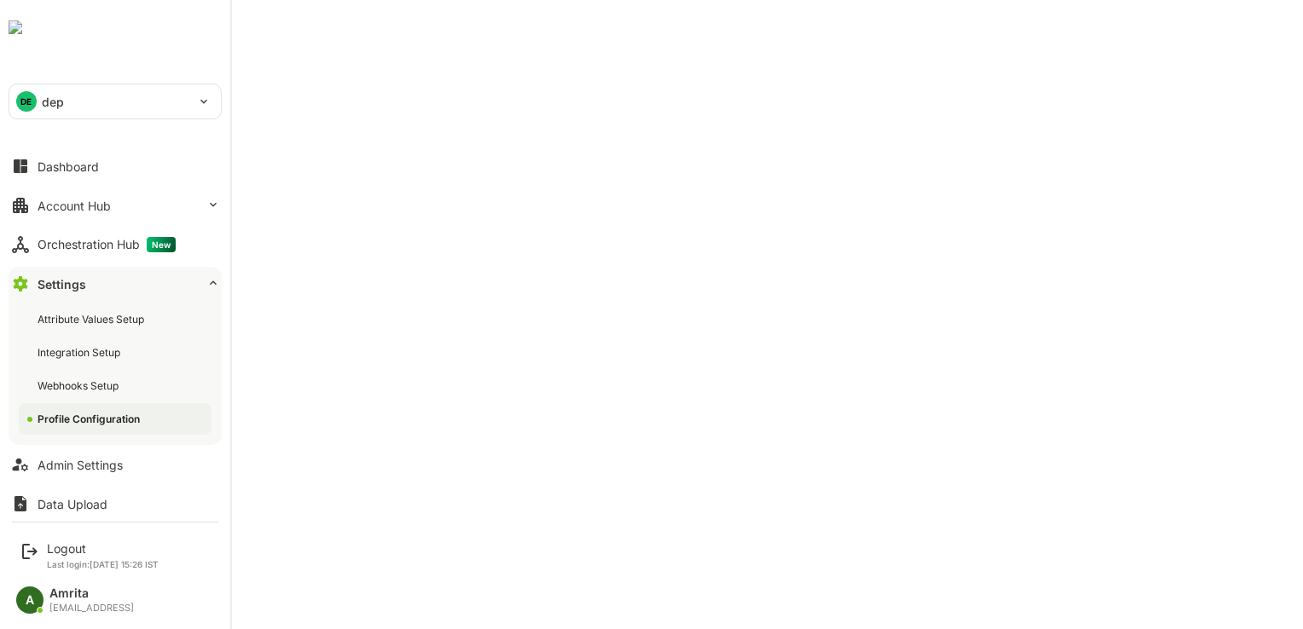 The image size is (1303, 629). Describe the element at coordinates (15, 27) in the screenshot. I see `img: undefinedjpg` at that location.